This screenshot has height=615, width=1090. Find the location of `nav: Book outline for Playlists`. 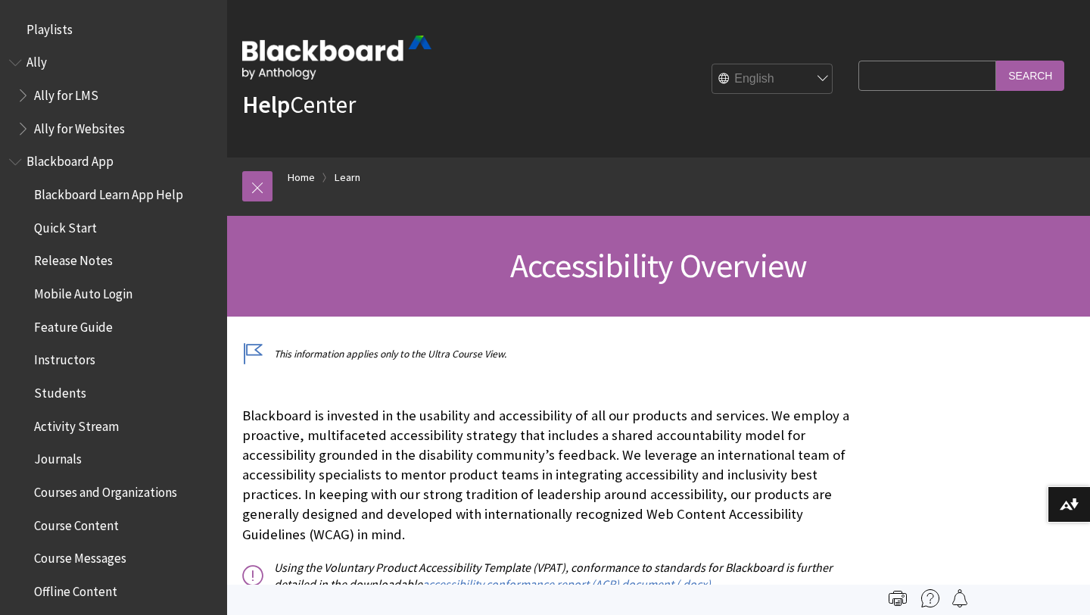

nav: Book outline for Playlists is located at coordinates (114, 30).